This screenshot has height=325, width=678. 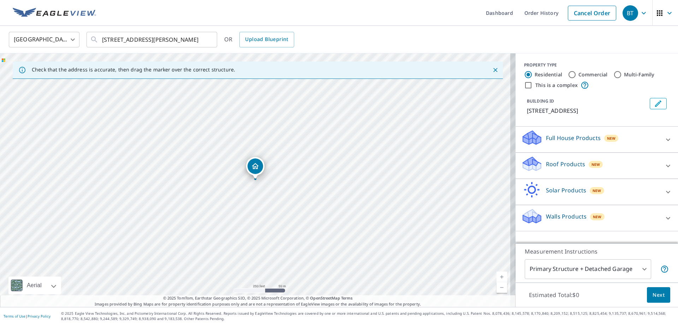 I want to click on div: Full House ProductsNew, so click(x=597, y=139).